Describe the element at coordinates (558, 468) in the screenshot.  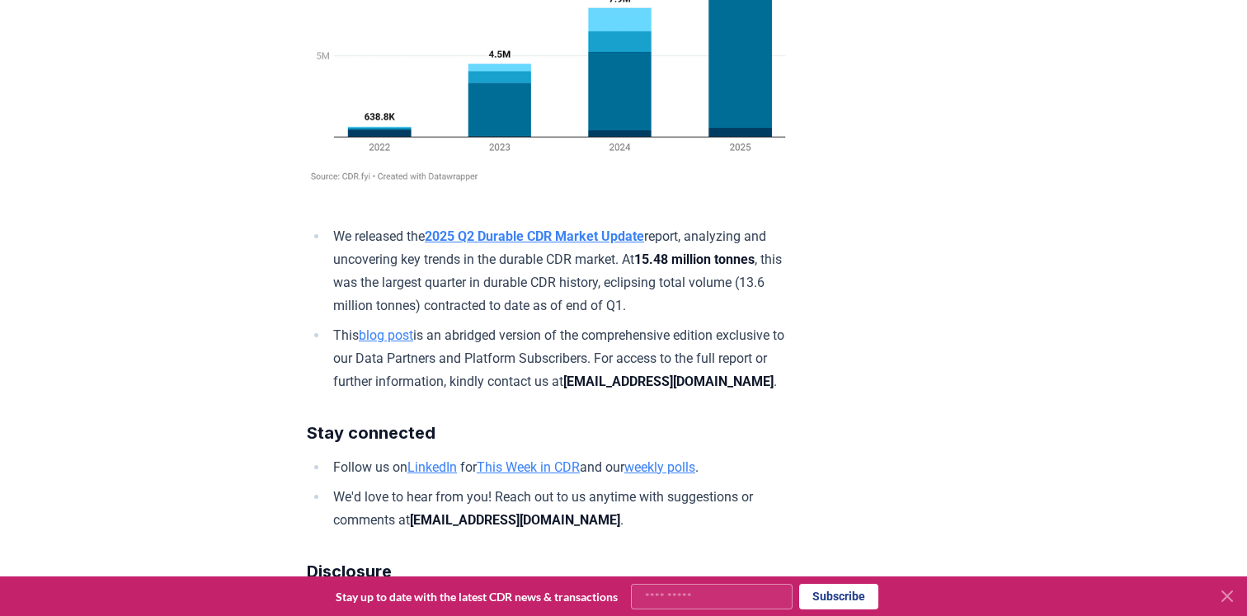
I see `li: Follow us on for and our .` at that location.